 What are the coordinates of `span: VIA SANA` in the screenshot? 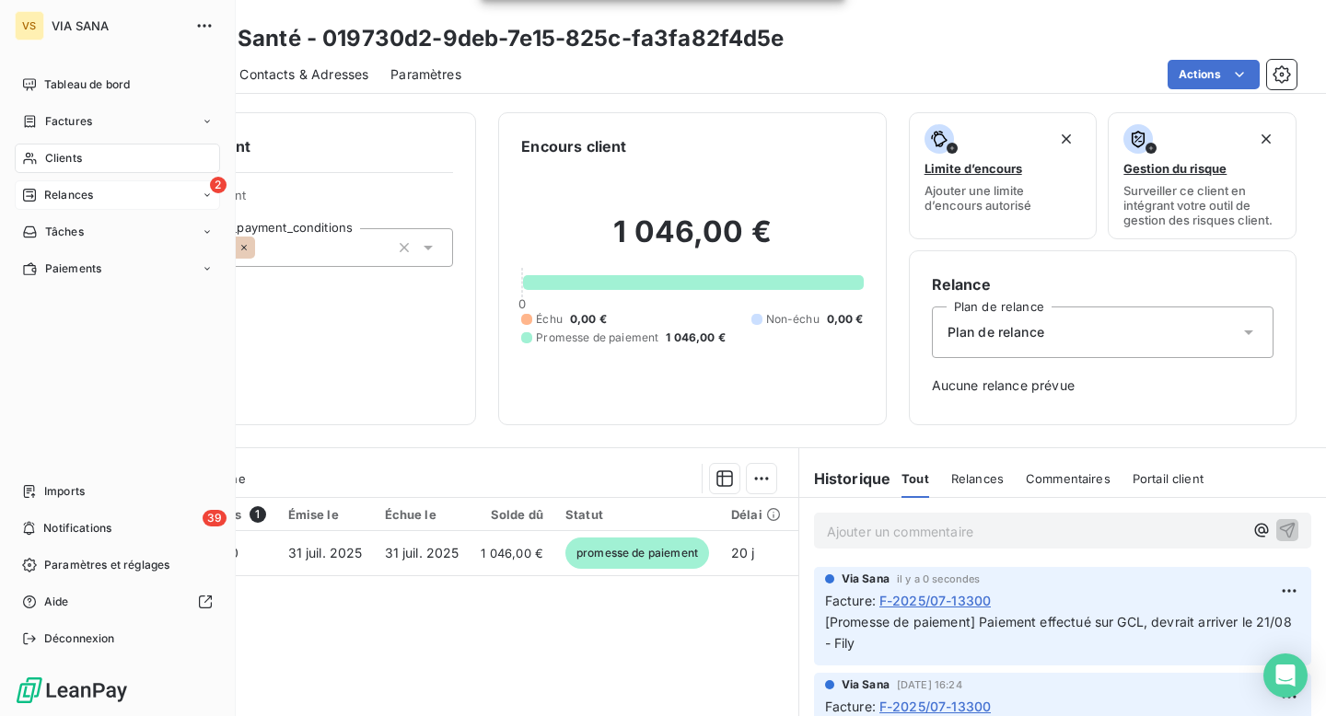 It's located at (118, 26).